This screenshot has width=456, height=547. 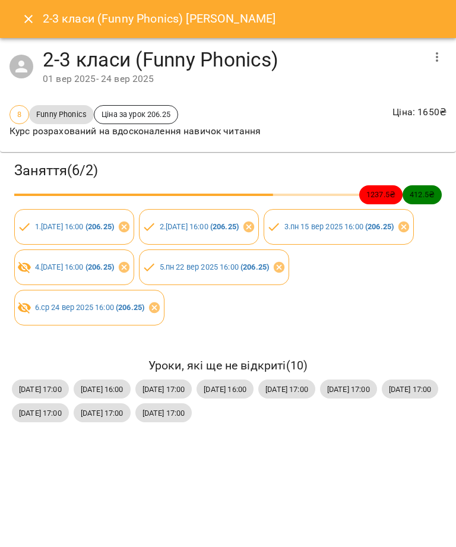 I want to click on div: 3.пн 15 вер 2025 16:00 (206.25), so click(x=338, y=227).